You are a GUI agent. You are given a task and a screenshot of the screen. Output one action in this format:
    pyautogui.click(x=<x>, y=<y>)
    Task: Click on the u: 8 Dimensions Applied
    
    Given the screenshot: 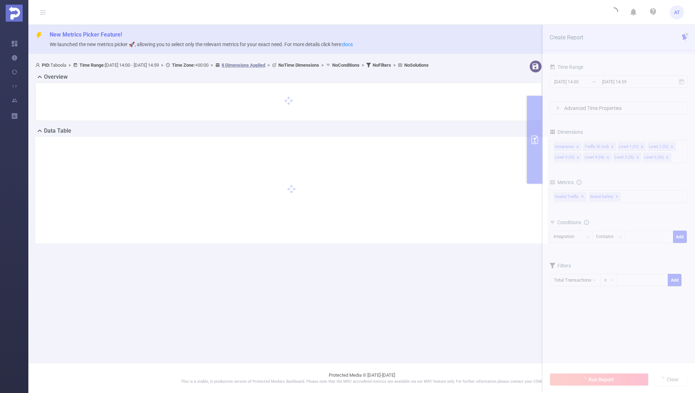 What is the action you would take?
    pyautogui.click(x=243, y=65)
    